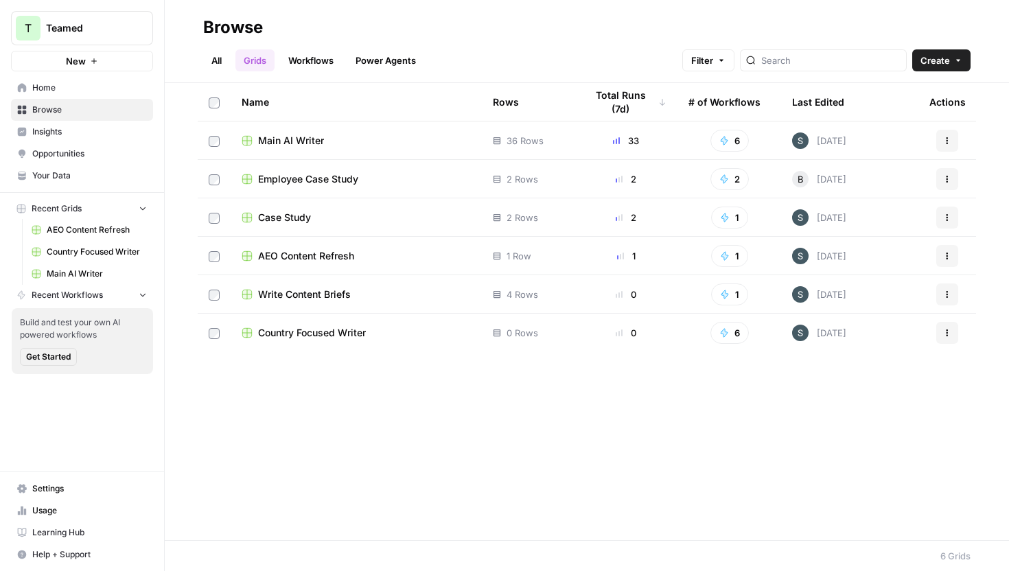 This screenshot has width=1009, height=571. Describe the element at coordinates (89, 132) in the screenshot. I see `span: Insights` at that location.